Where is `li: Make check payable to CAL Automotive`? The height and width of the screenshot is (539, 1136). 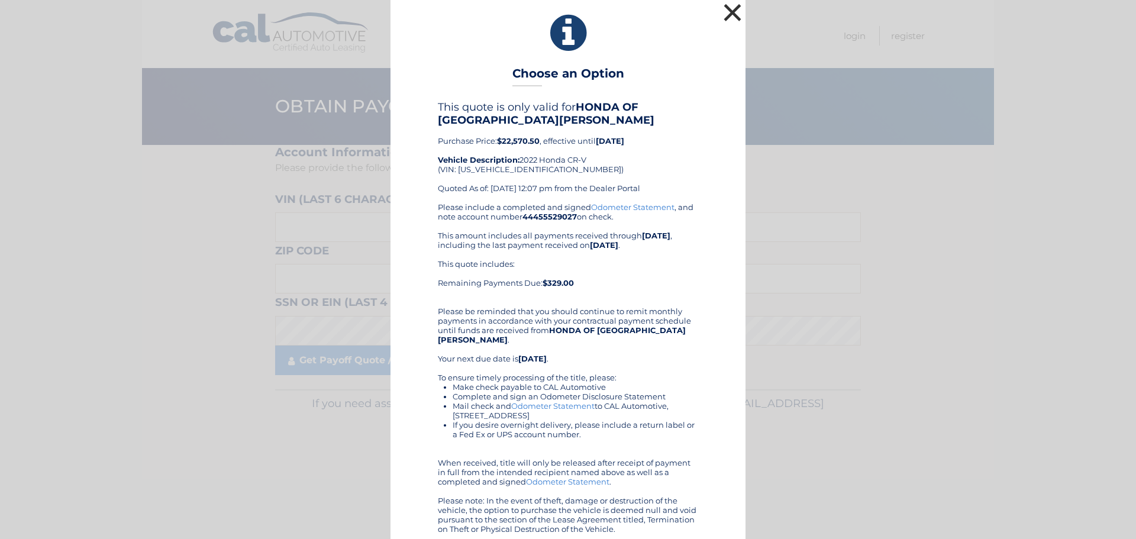
li: Make check payable to CAL Automotive is located at coordinates (575, 387).